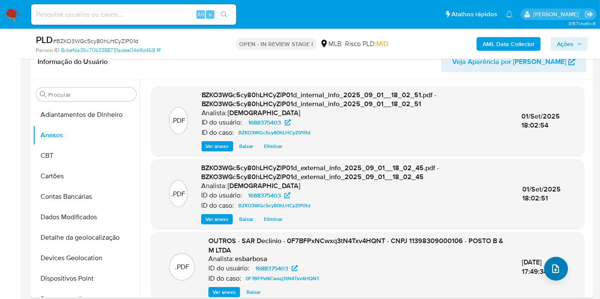  Describe the element at coordinates (508, 44) in the screenshot. I see `b: AML Data Collector` at that location.